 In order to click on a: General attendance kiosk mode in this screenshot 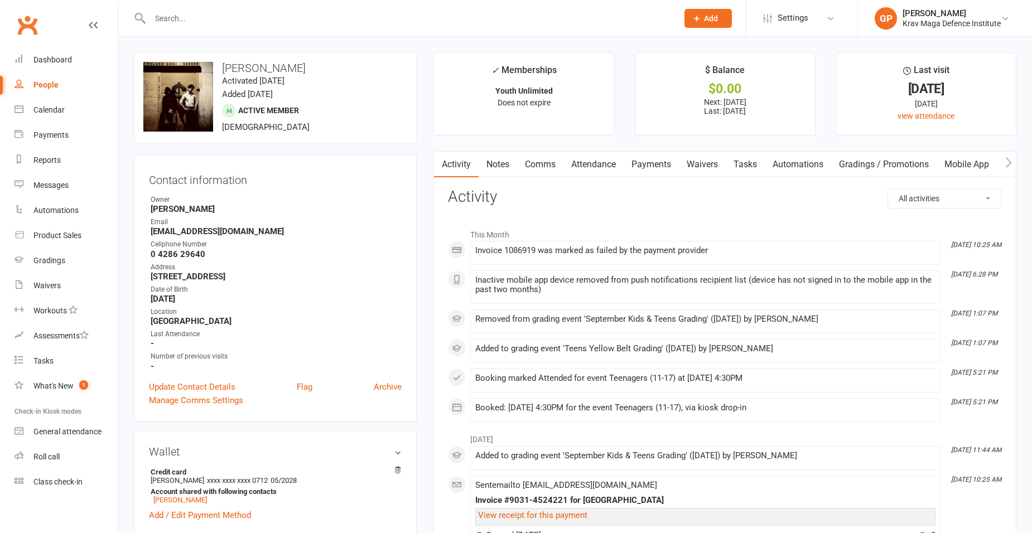, I will do `click(66, 432)`.